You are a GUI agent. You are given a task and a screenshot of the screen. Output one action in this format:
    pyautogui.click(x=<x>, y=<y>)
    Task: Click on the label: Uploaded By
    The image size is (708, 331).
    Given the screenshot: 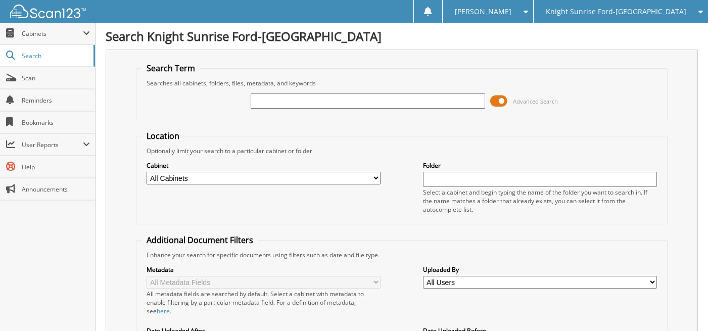 What is the action you would take?
    pyautogui.click(x=540, y=269)
    